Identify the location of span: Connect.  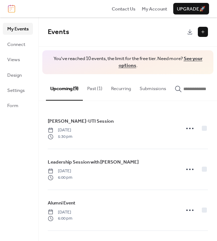
(16, 45).